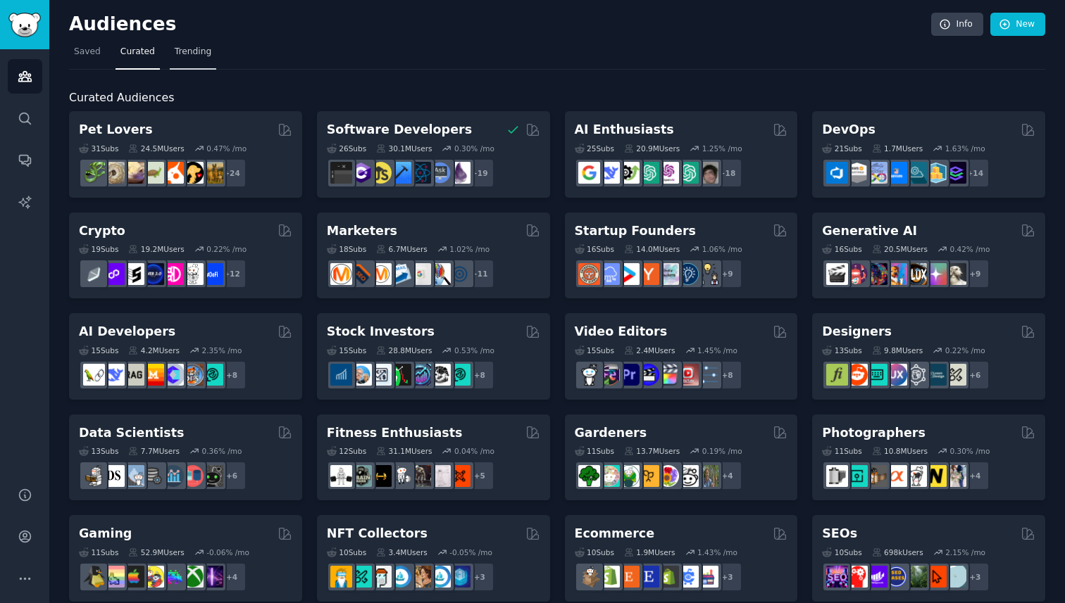  What do you see at coordinates (212, 375) in the screenshot?
I see `img: AIDevelopersSociety` at bounding box center [212, 375].